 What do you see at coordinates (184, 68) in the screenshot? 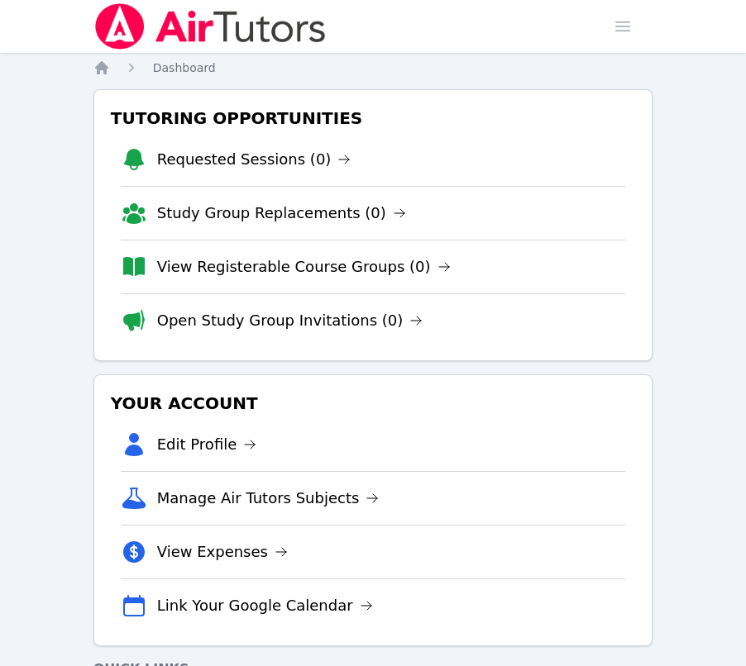
I see `span: Dashboard` at bounding box center [184, 68].